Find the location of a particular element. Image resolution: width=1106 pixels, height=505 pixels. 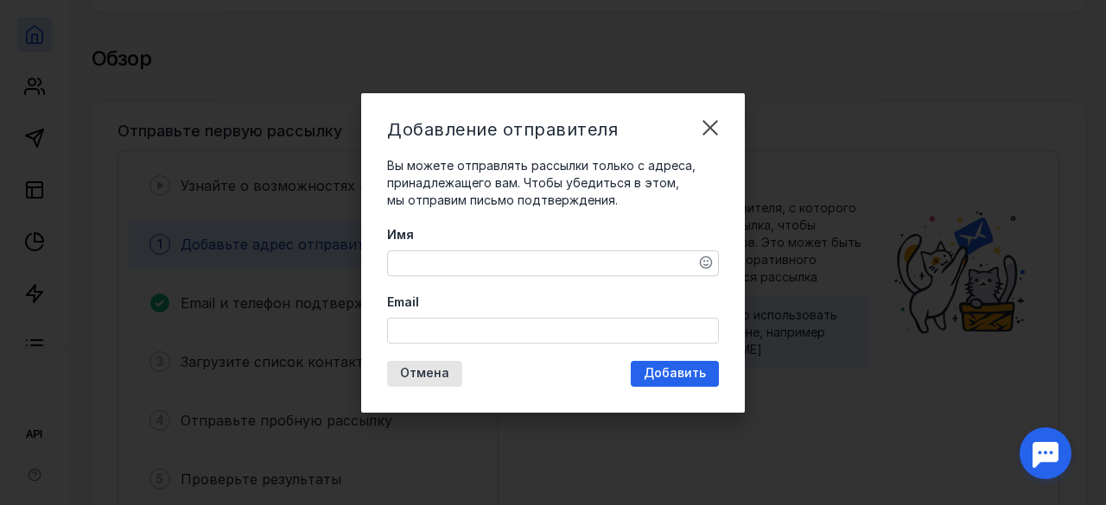

span: Имя is located at coordinates (400, 235).